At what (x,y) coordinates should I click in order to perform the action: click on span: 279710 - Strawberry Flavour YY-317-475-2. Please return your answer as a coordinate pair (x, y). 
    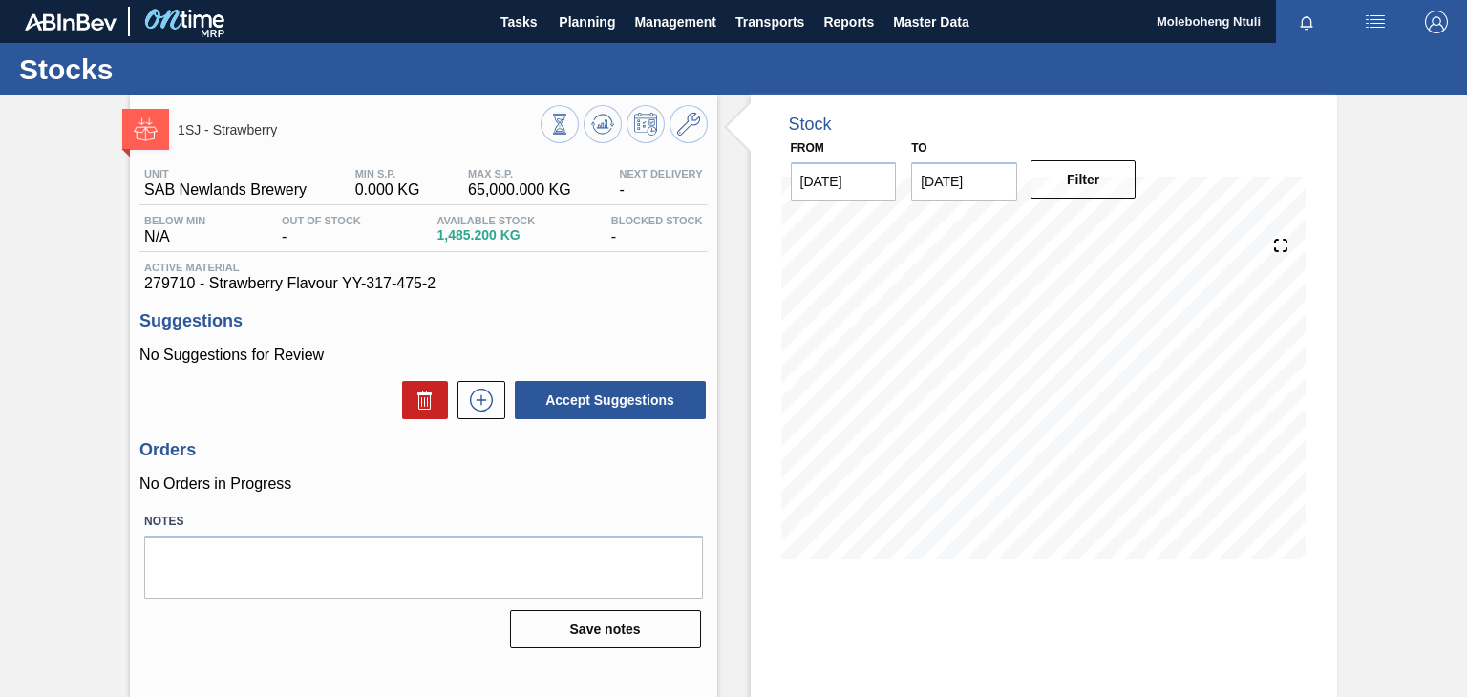
    Looking at the image, I should click on (423, 284).